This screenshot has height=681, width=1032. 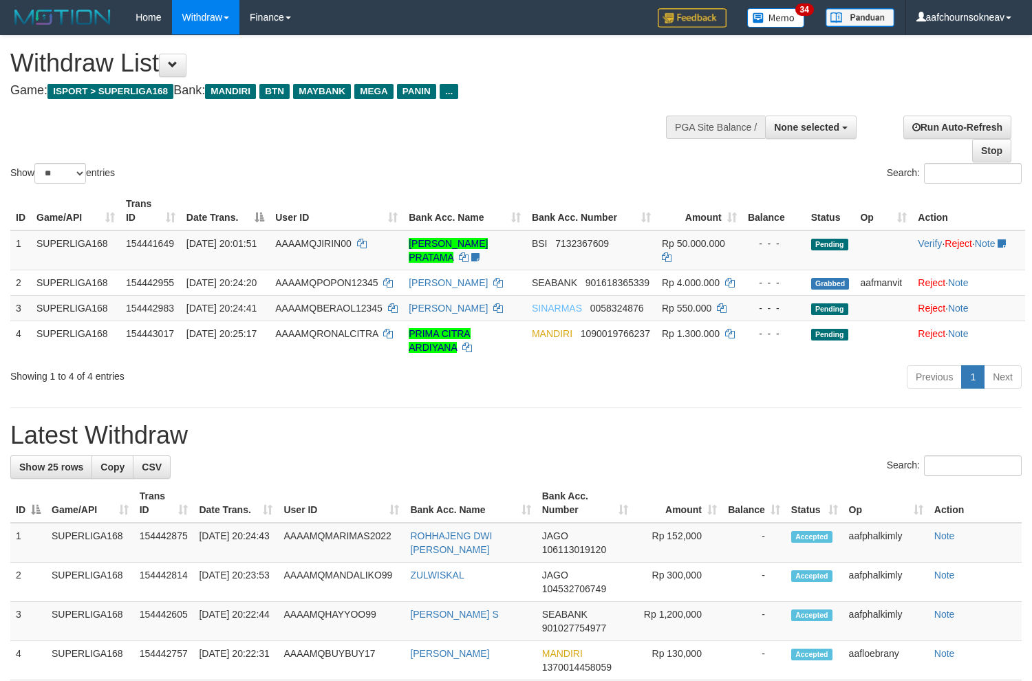 What do you see at coordinates (830, 210) in the screenshot?
I see `th: Status` at bounding box center [830, 210].